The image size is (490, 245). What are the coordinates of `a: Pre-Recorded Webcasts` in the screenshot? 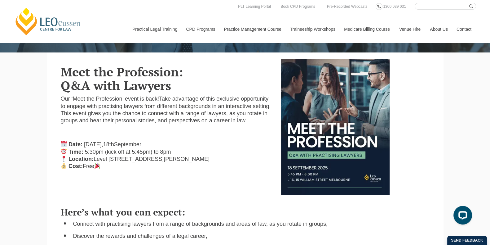 It's located at (347, 7).